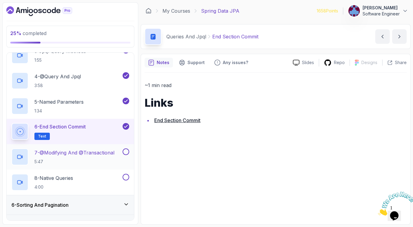  Describe the element at coordinates (16, 33) in the screenshot. I see `span: 25 %` at that location.